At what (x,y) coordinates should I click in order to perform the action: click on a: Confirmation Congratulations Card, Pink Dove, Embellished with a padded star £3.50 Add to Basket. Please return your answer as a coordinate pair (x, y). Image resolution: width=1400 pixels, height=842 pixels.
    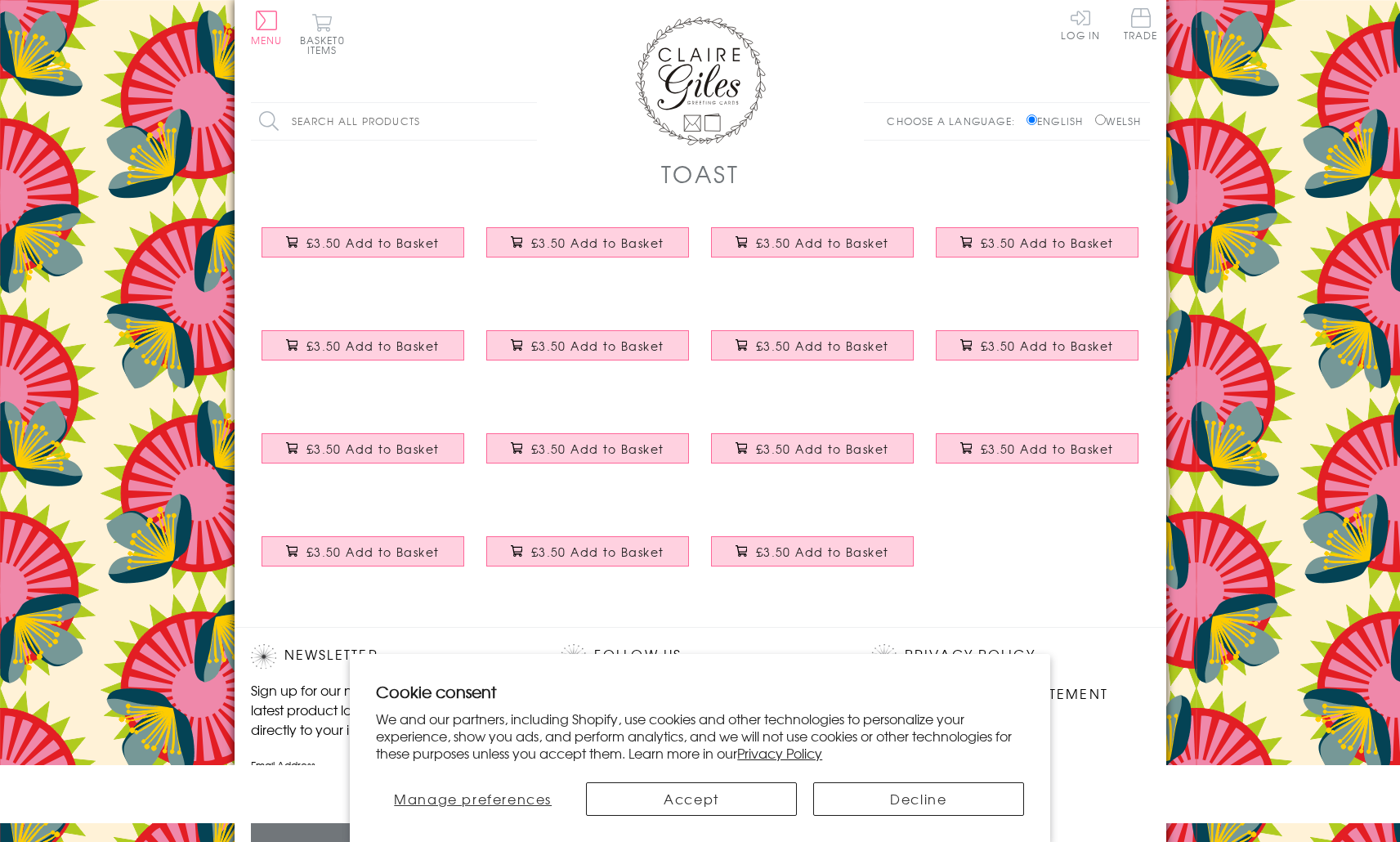
    Looking at the image, I should click on (363, 456).